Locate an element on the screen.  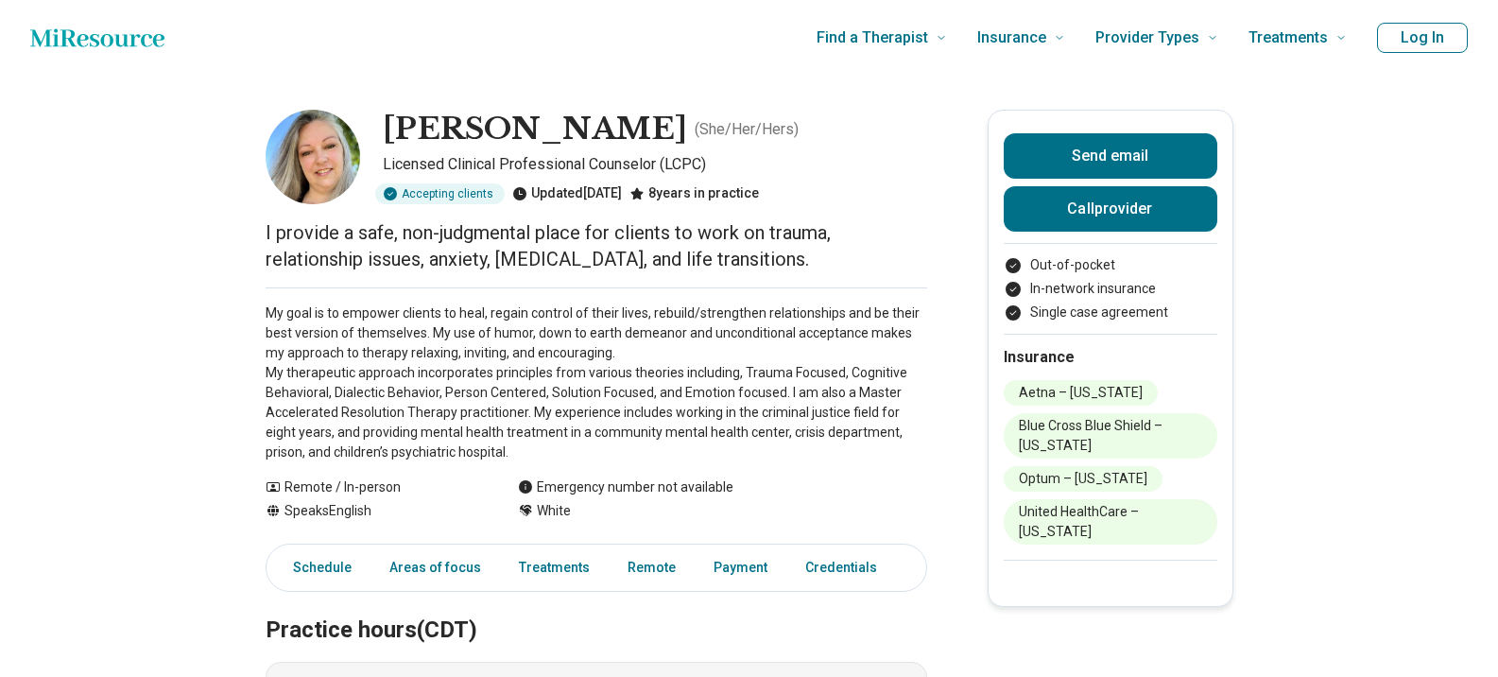
li: In-network insurance is located at coordinates (1111, 288).